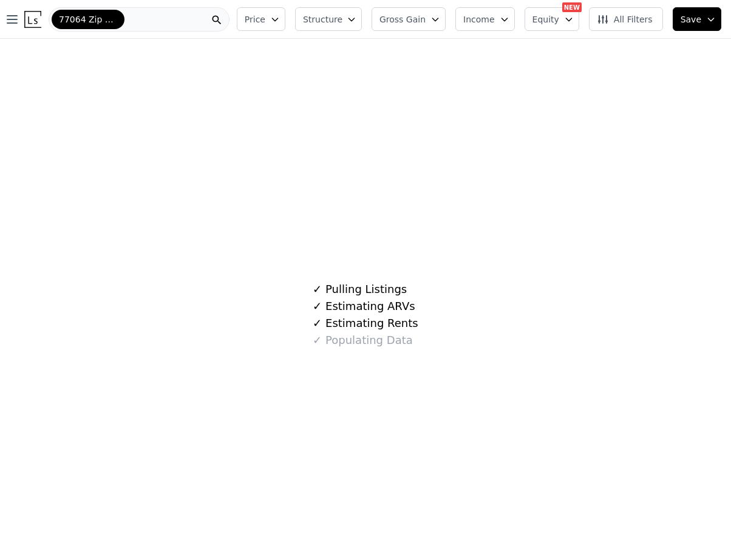  Describe the element at coordinates (33, 19) in the screenshot. I see `img: Lotside` at that location.